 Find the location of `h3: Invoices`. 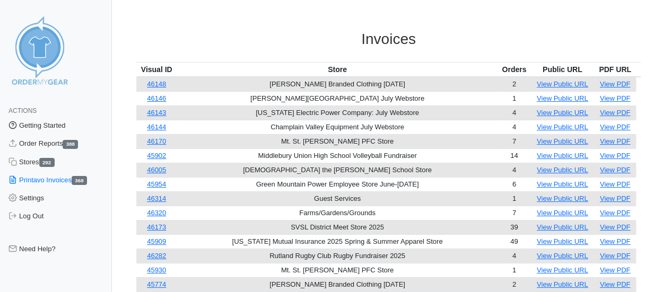

h3: Invoices is located at coordinates (388, 39).